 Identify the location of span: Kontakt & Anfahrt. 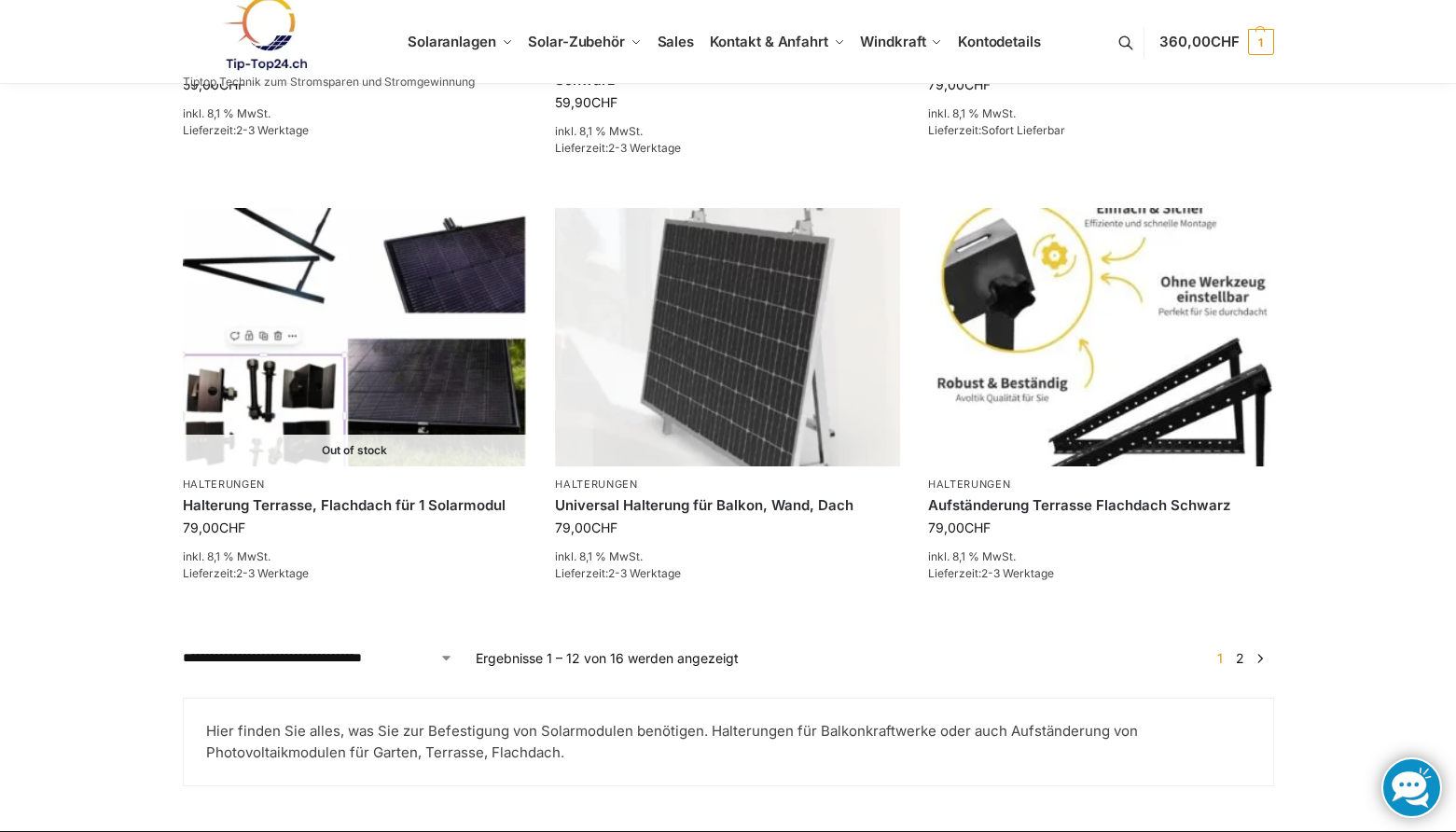
(769, 41).